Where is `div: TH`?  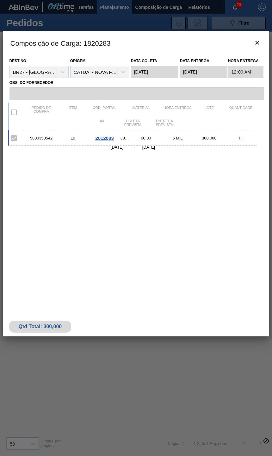
div: TH is located at coordinates (240, 138).